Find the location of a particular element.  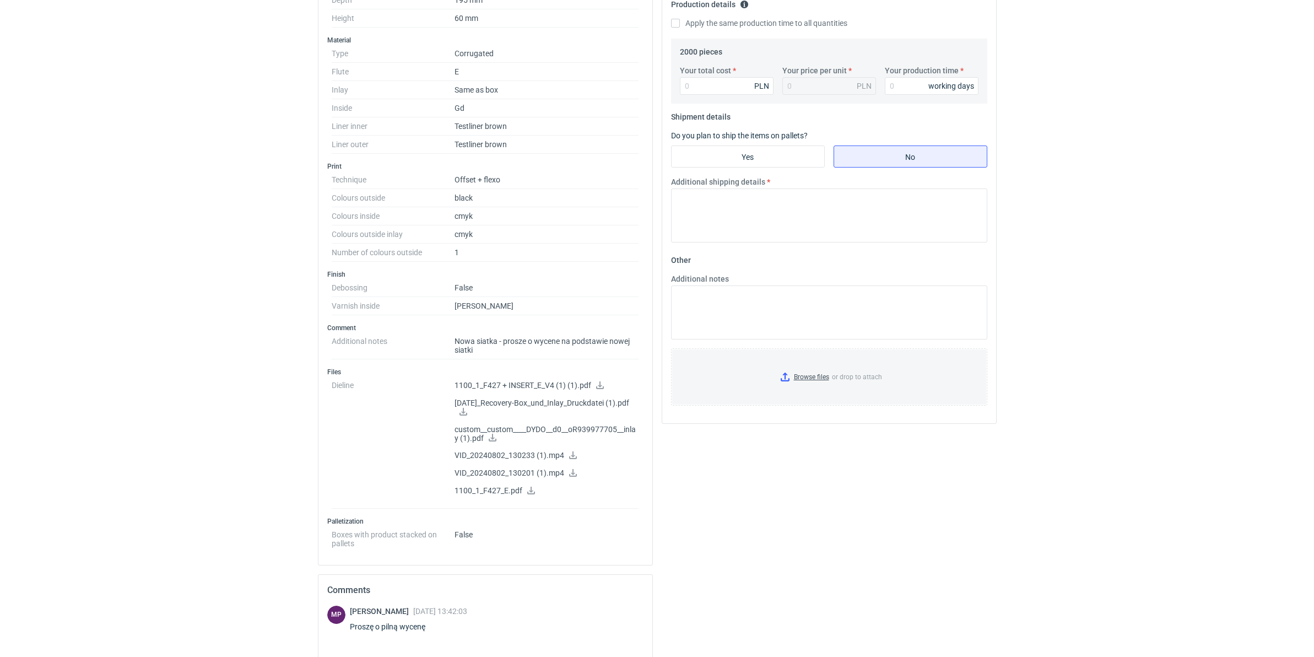

dt: Liner inner is located at coordinates (393, 126).